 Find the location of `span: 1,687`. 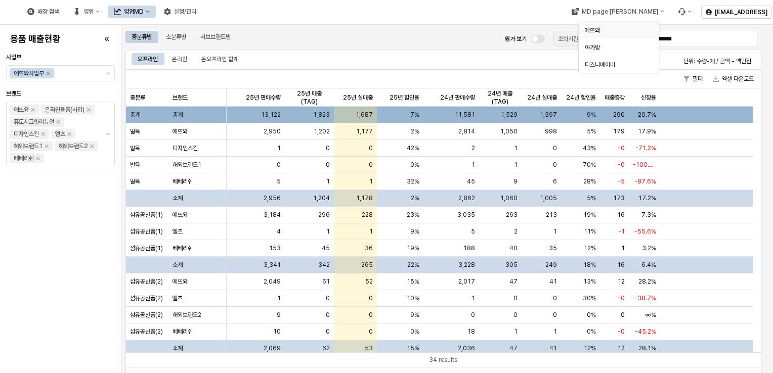

span: 1,687 is located at coordinates (364, 115).